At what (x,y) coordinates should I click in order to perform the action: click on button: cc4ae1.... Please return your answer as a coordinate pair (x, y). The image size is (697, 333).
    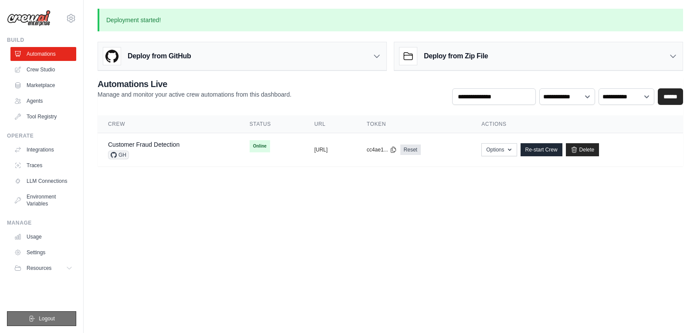
    Looking at the image, I should click on (381, 150).